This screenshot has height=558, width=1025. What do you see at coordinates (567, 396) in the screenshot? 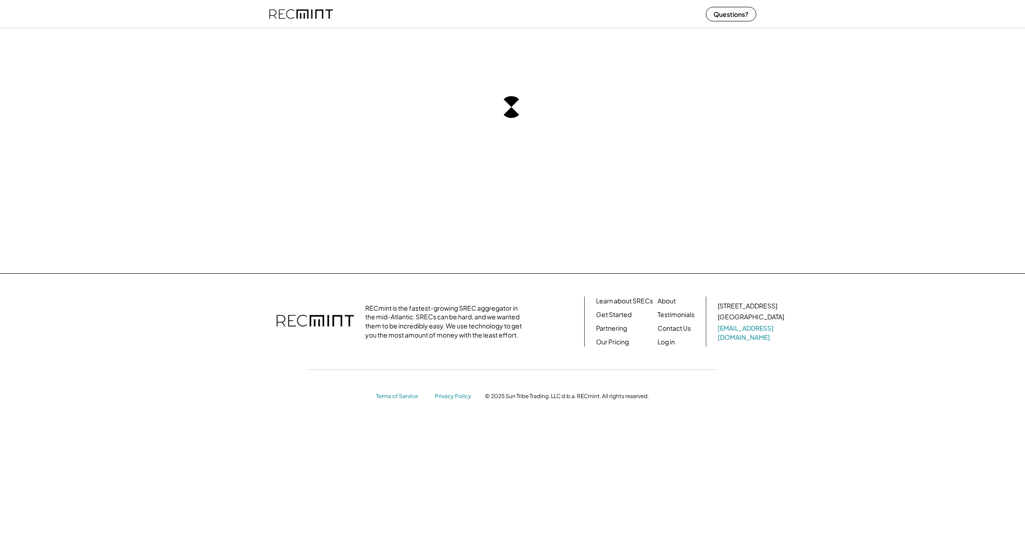
I see `div: © 2025 Sun Tribe Trading, LLC d.b.a. RECmint. All rights reserved.` at bounding box center [567, 396].